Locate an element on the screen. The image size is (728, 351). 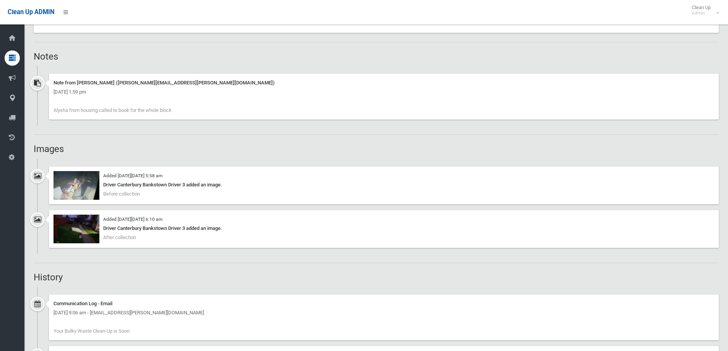
div: Communication Log - Email is located at coordinates (384, 304).